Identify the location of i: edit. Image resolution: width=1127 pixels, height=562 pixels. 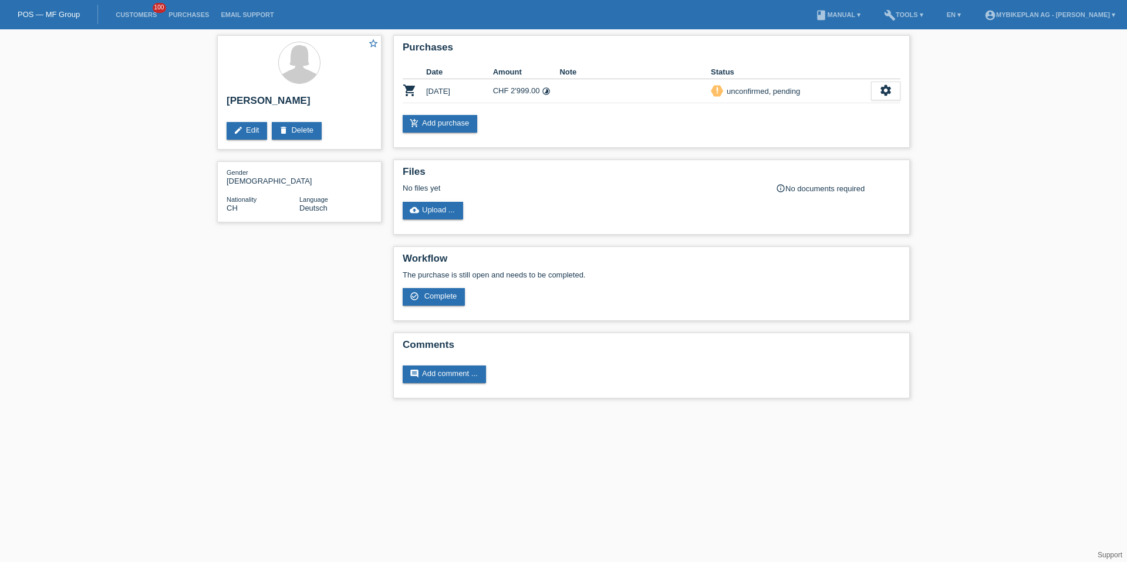
(238, 130).